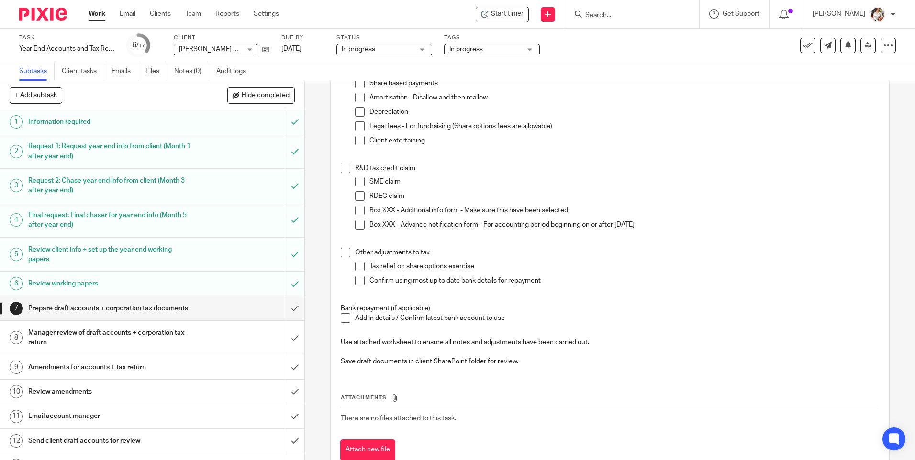  Describe the element at coordinates (97, 14) in the screenshot. I see `a: Work` at that location.